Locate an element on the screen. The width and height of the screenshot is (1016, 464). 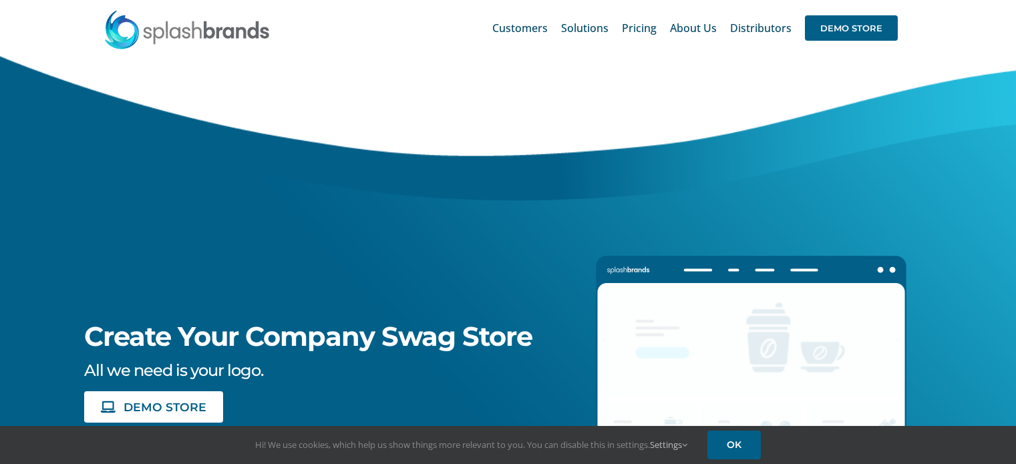
span: Solutions is located at coordinates (585, 28).